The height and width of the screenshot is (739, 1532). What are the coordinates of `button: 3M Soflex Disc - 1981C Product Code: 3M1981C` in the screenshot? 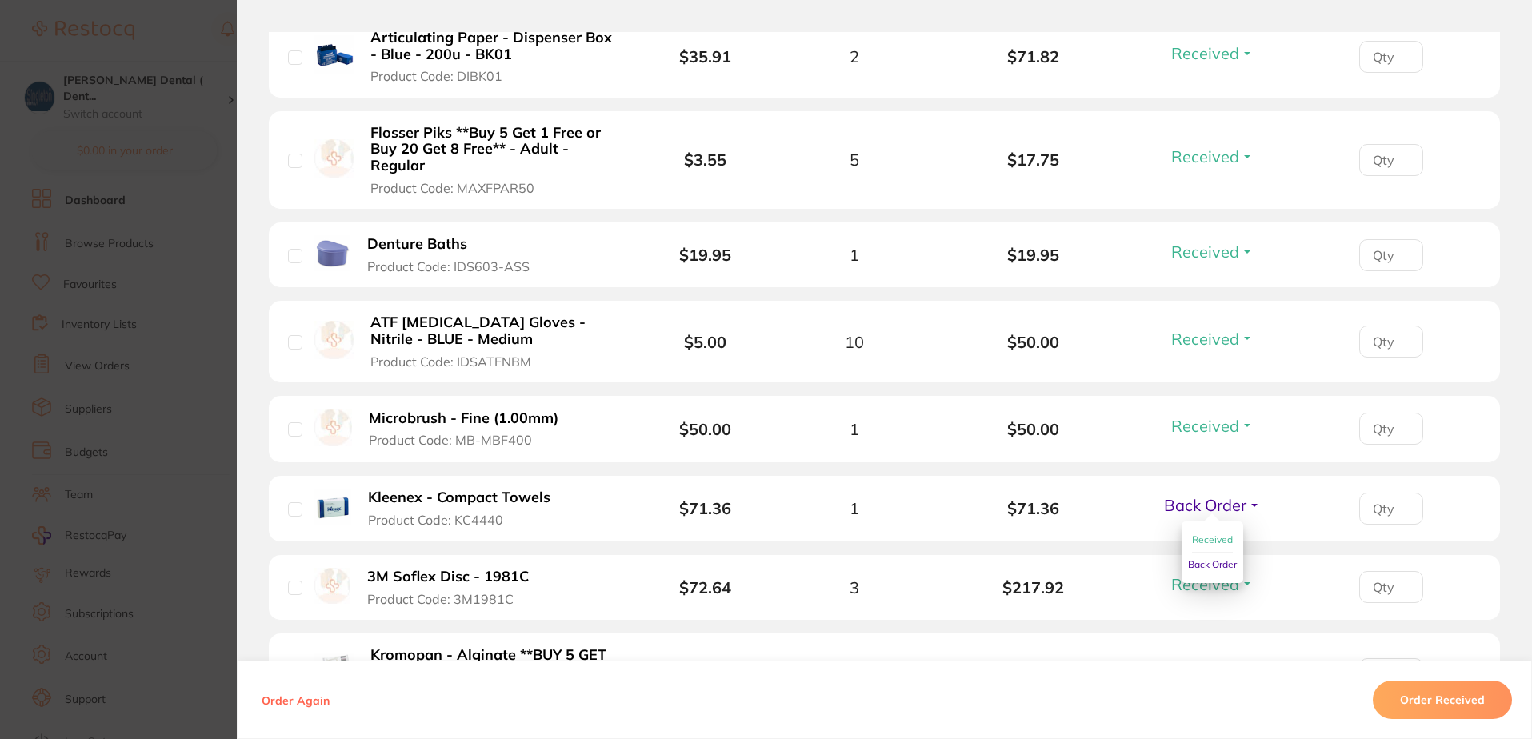 It's located at (455, 587).